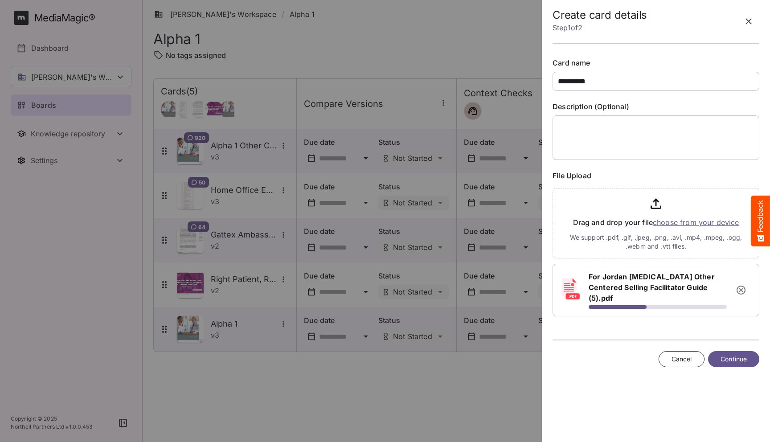  I want to click on span: Cancel, so click(682, 359).